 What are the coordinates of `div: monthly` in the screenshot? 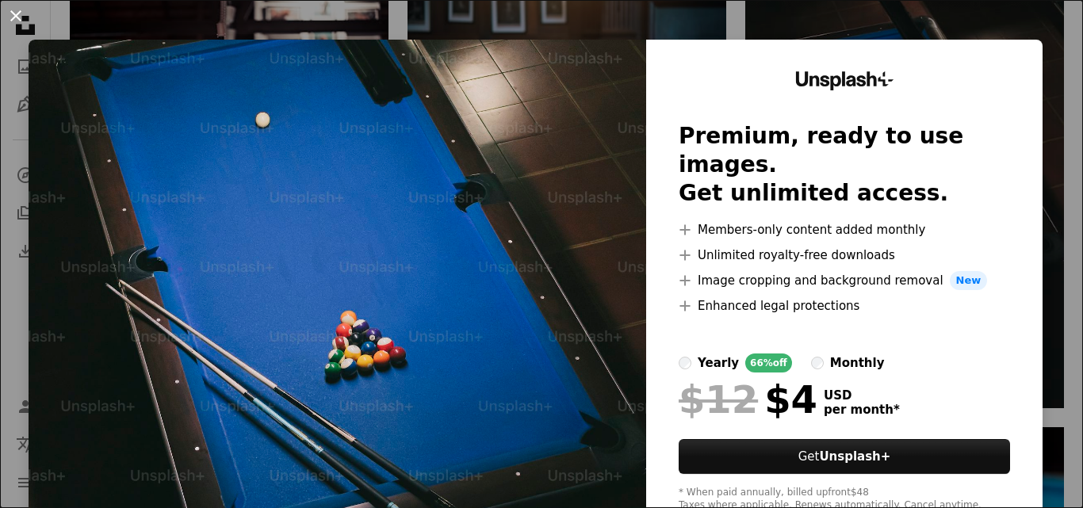 It's located at (857, 363).